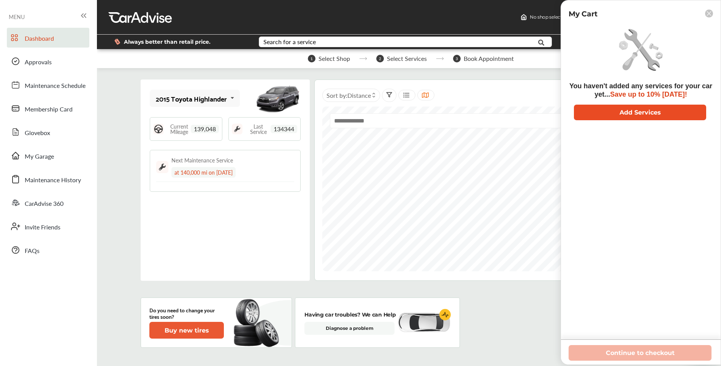  I want to click on span: Last Service, so click(259, 129).